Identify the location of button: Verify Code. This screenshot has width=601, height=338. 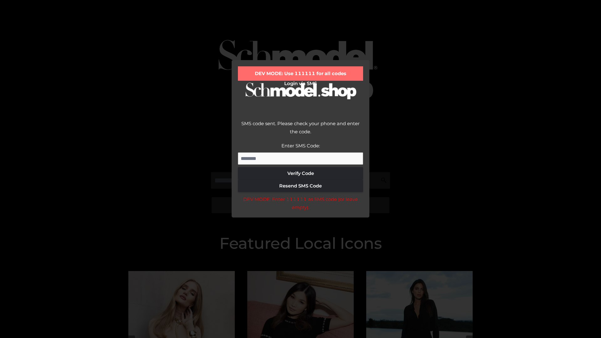
(300, 173).